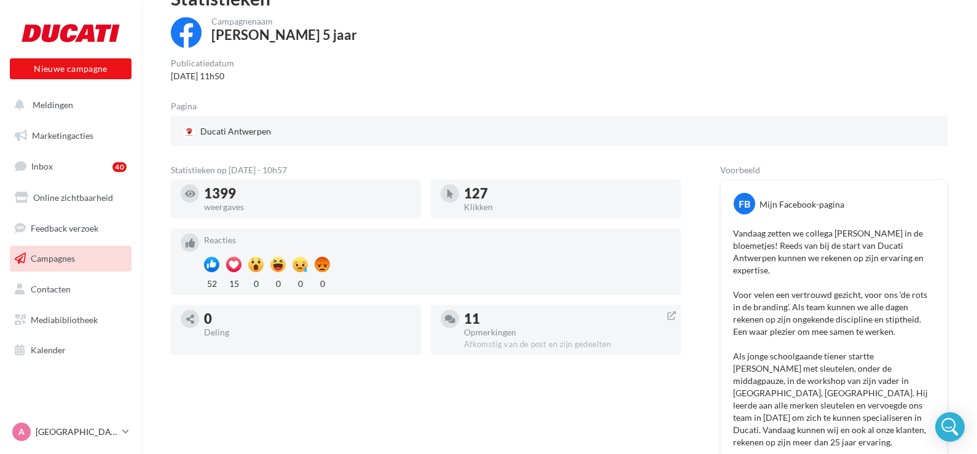 This screenshot has height=454, width=977. What do you see at coordinates (50, 289) in the screenshot?
I see `span: Contacten` at bounding box center [50, 289].